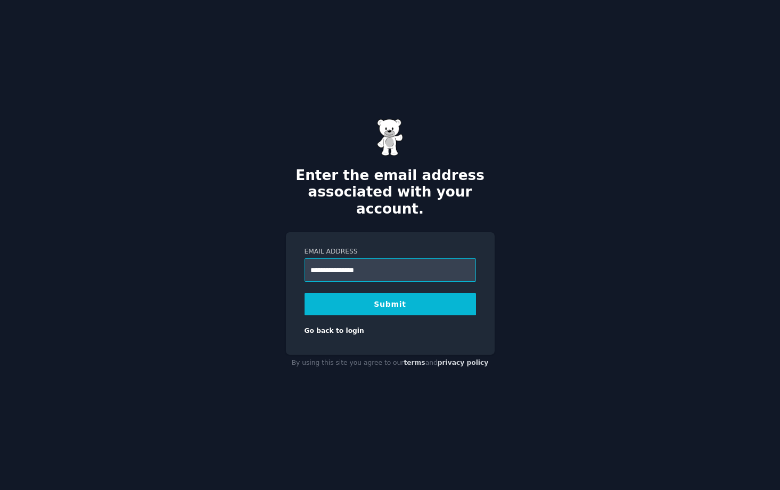  Describe the element at coordinates (390, 252) in the screenshot. I see `label: Email Address` at that location.